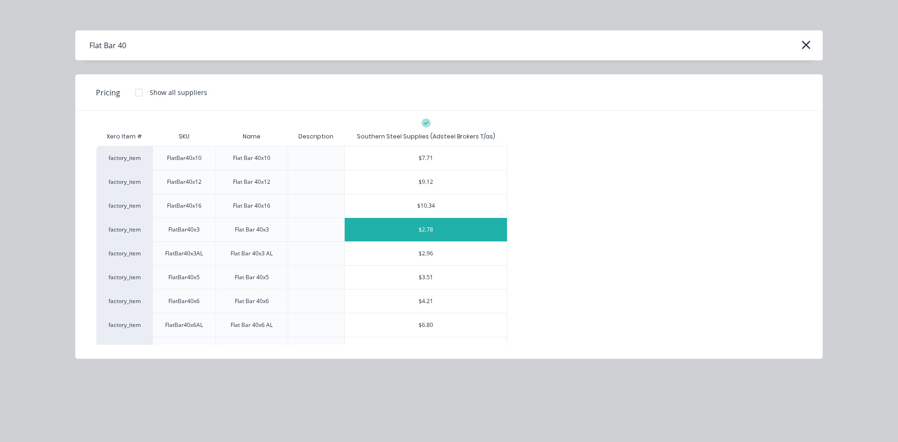 The image size is (898, 442). Describe the element at coordinates (252, 301) in the screenshot. I see `div: Flat Bar 40x6` at that location.